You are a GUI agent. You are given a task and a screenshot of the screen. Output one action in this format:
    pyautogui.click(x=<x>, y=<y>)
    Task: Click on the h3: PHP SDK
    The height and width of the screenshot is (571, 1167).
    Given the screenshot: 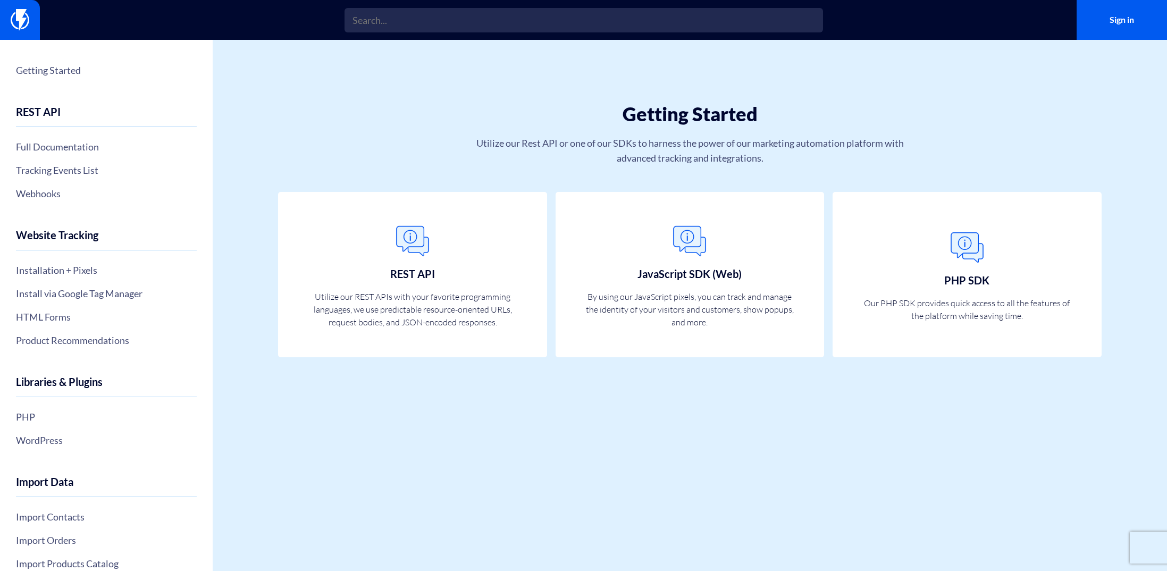 What is the action you would take?
    pyautogui.click(x=966, y=280)
    